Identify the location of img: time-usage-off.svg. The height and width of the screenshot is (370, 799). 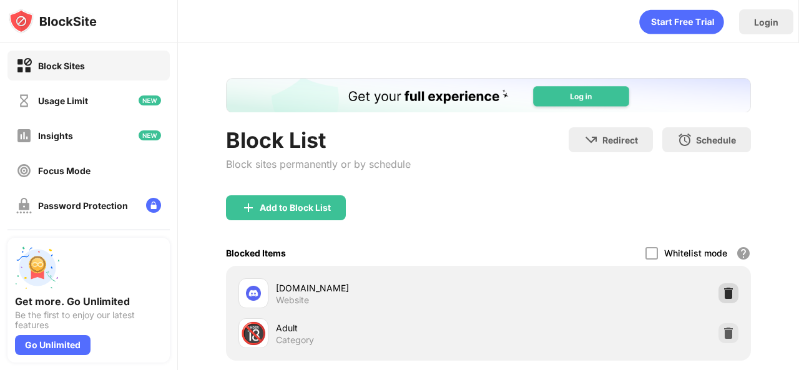
(24, 101).